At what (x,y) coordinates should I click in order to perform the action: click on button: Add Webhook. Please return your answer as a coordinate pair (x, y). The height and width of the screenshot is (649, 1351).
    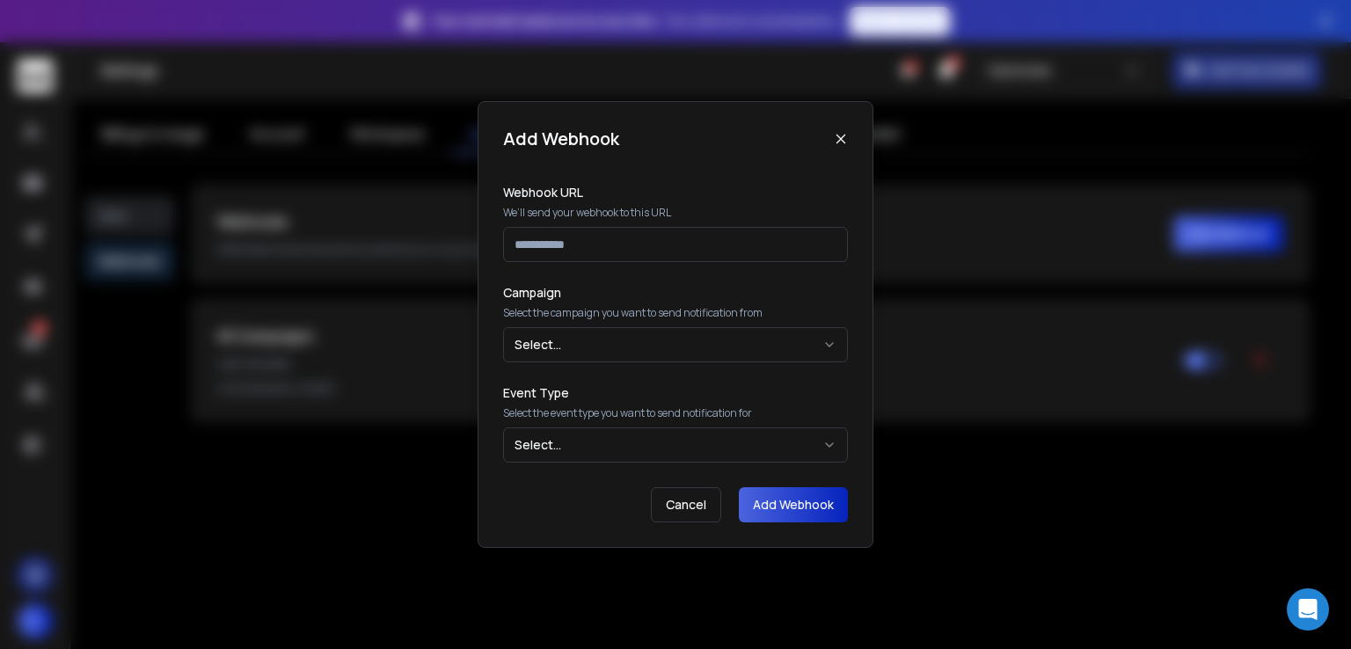
    Looking at the image, I should click on (793, 505).